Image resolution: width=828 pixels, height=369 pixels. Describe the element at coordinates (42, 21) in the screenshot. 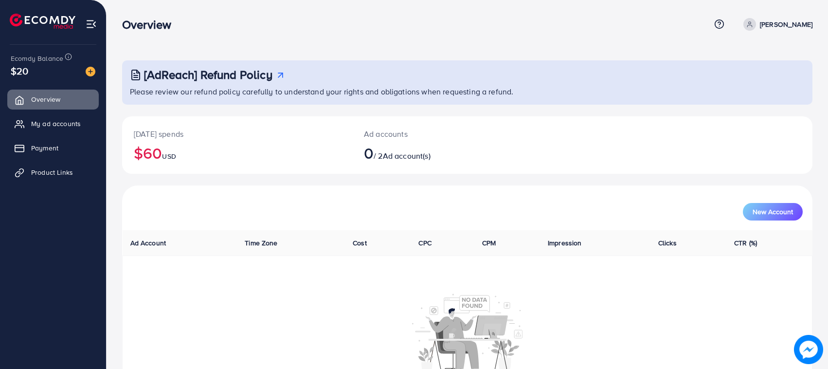

I see `a: logo` at that location.